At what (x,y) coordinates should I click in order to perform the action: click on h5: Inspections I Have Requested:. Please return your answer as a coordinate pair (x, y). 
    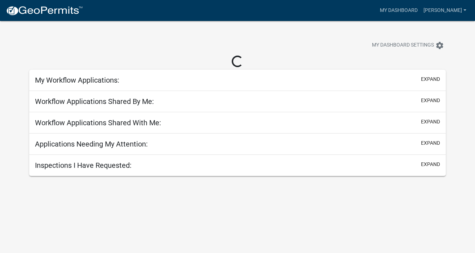
    Looking at the image, I should click on (83, 165).